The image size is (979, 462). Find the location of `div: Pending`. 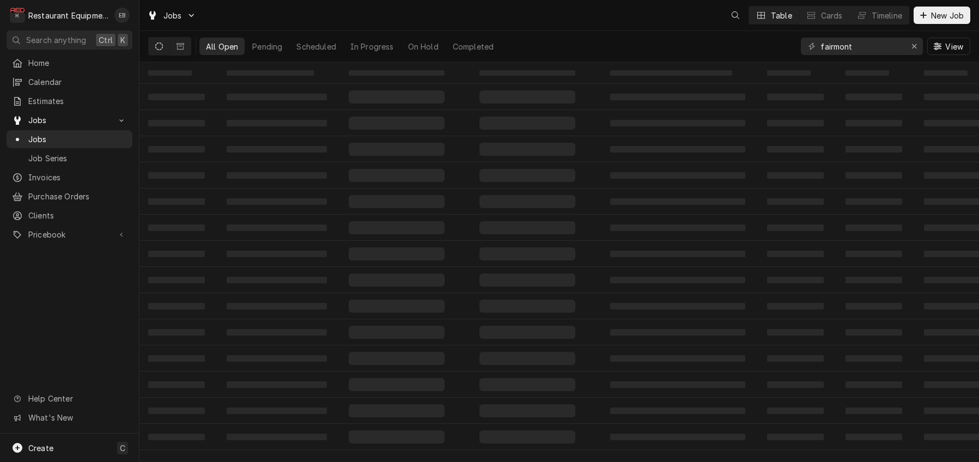

div: Pending is located at coordinates (267, 46).